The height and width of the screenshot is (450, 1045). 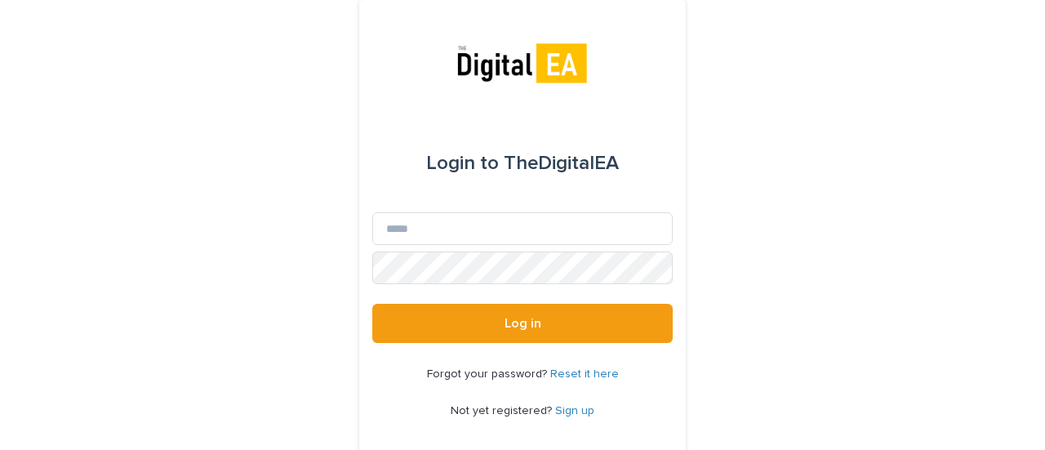 I want to click on div: TheDigitalEA, so click(x=522, y=163).